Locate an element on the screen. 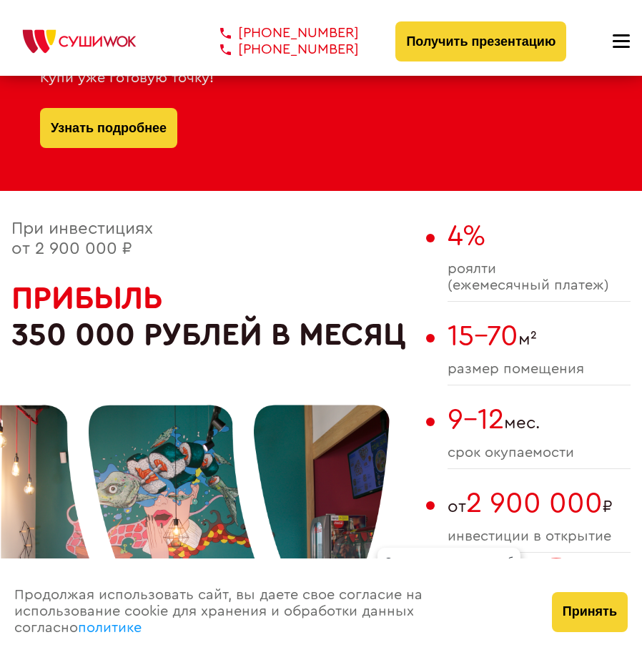  button: Принять is located at coordinates (590, 612).